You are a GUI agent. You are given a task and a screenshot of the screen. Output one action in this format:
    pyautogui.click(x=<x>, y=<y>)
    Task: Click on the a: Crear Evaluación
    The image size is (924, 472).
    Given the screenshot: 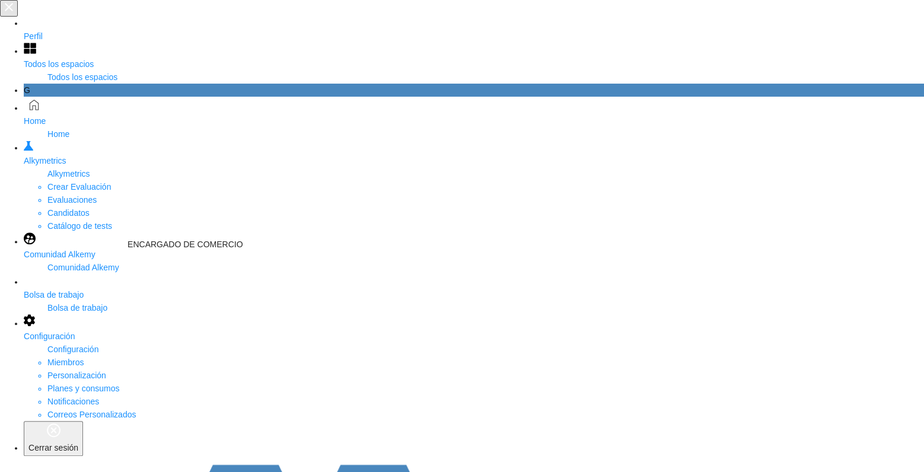 What is the action you would take?
    pyautogui.click(x=79, y=187)
    